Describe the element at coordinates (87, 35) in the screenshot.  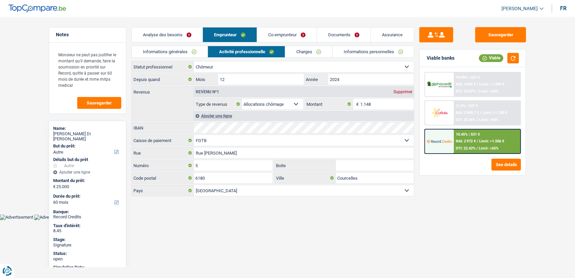
I see `h5: Notes` at that location.